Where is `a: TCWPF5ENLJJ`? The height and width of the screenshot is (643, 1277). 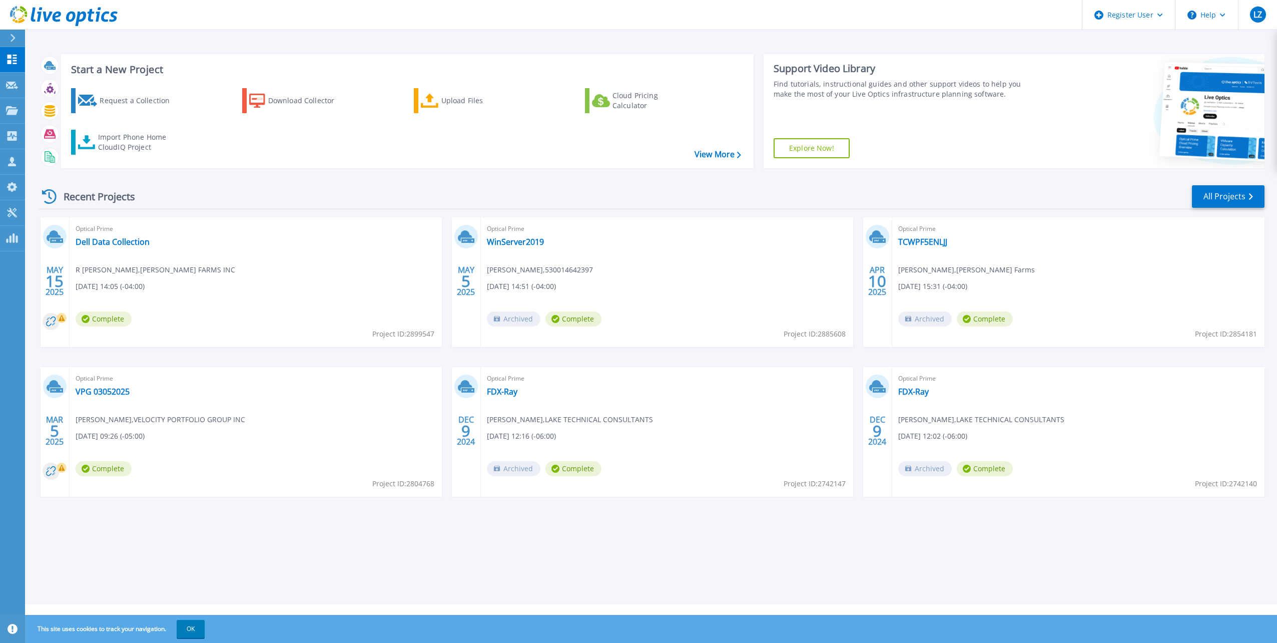 a: TCWPF5ENLJJ is located at coordinates (923, 242).